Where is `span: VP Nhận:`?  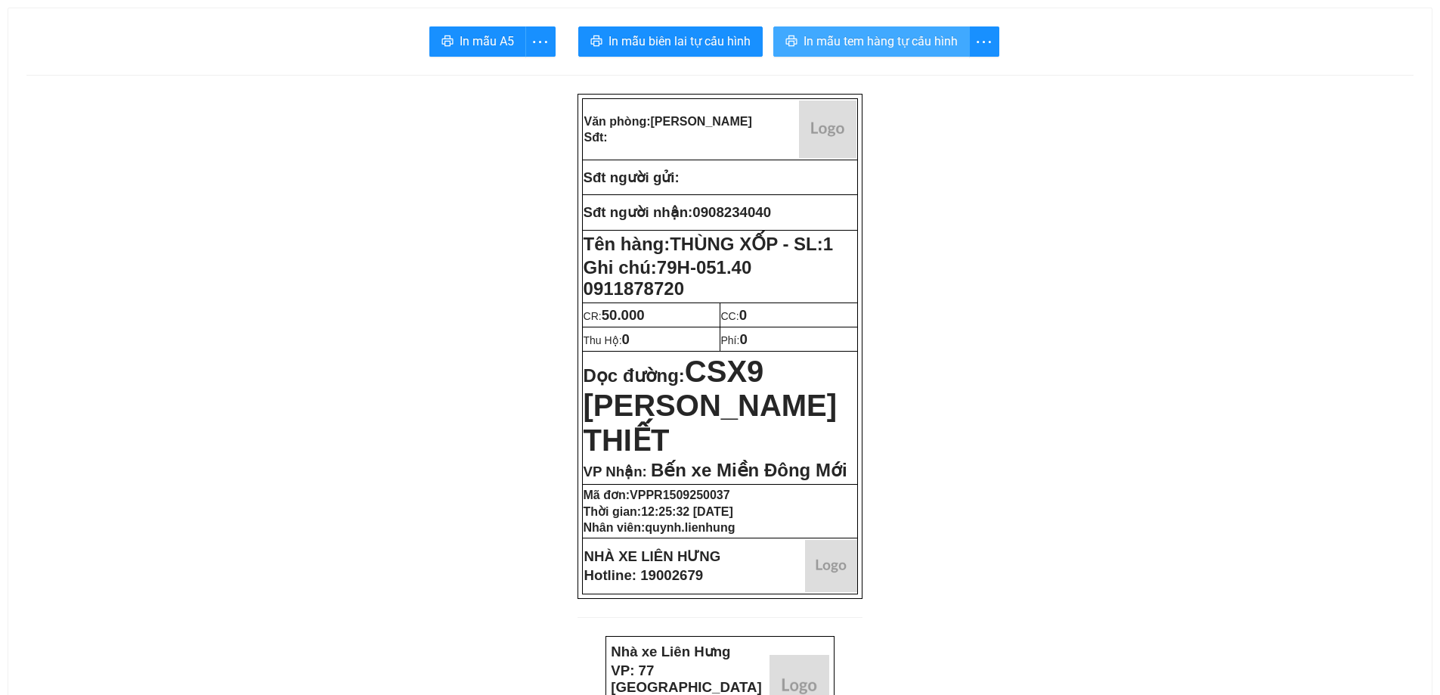
span: VP Nhận: is located at coordinates (615, 471).